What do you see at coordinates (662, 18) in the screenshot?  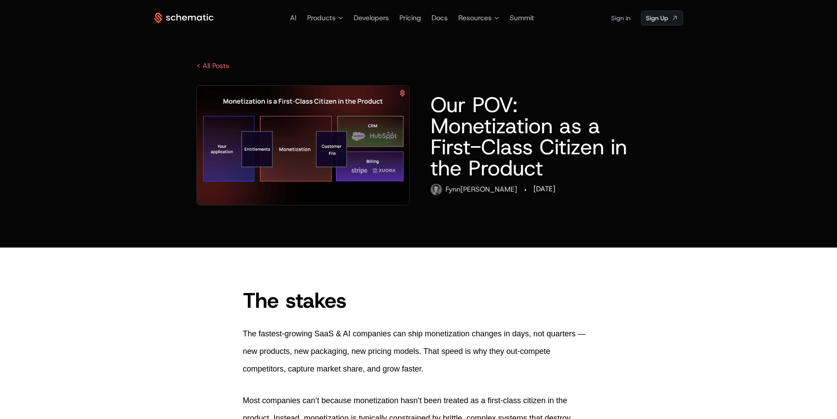 I see `a: [object Object]` at bounding box center [662, 18].